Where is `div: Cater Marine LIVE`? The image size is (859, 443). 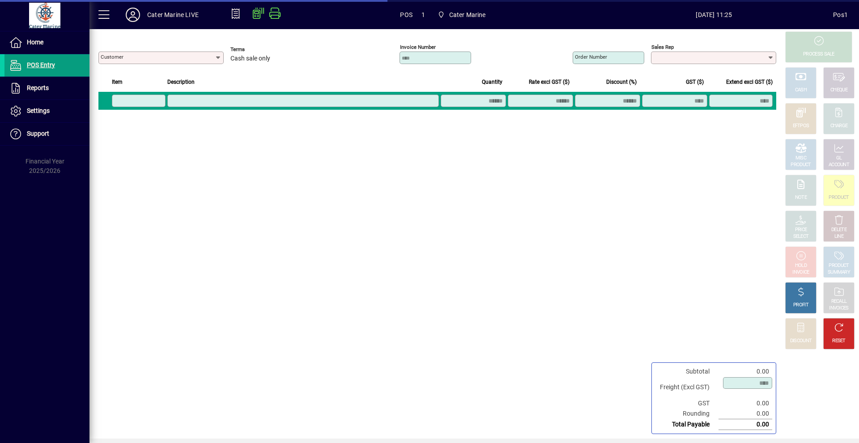 div: Cater Marine LIVE is located at coordinates (173, 15).